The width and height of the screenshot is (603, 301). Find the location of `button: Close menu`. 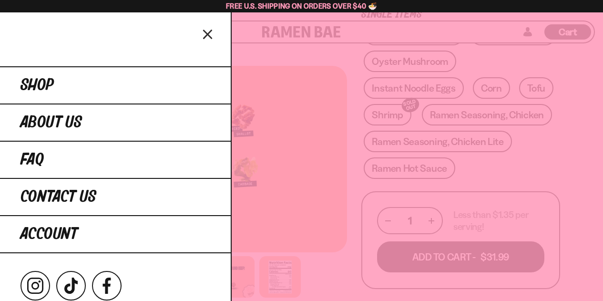

button: Close menu is located at coordinates (208, 33).